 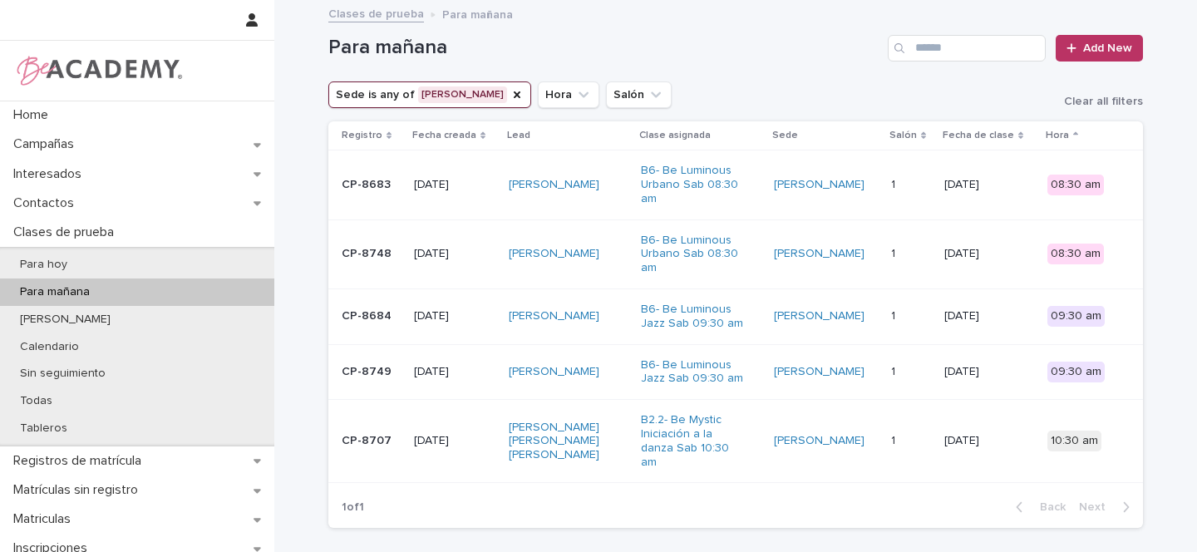 I want to click on button: Clear all filters, so click(x=1097, y=101).